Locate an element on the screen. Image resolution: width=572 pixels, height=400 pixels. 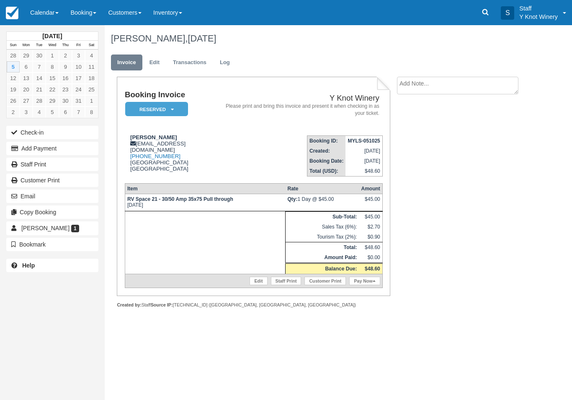
button: Email is located at coordinates (52, 196).